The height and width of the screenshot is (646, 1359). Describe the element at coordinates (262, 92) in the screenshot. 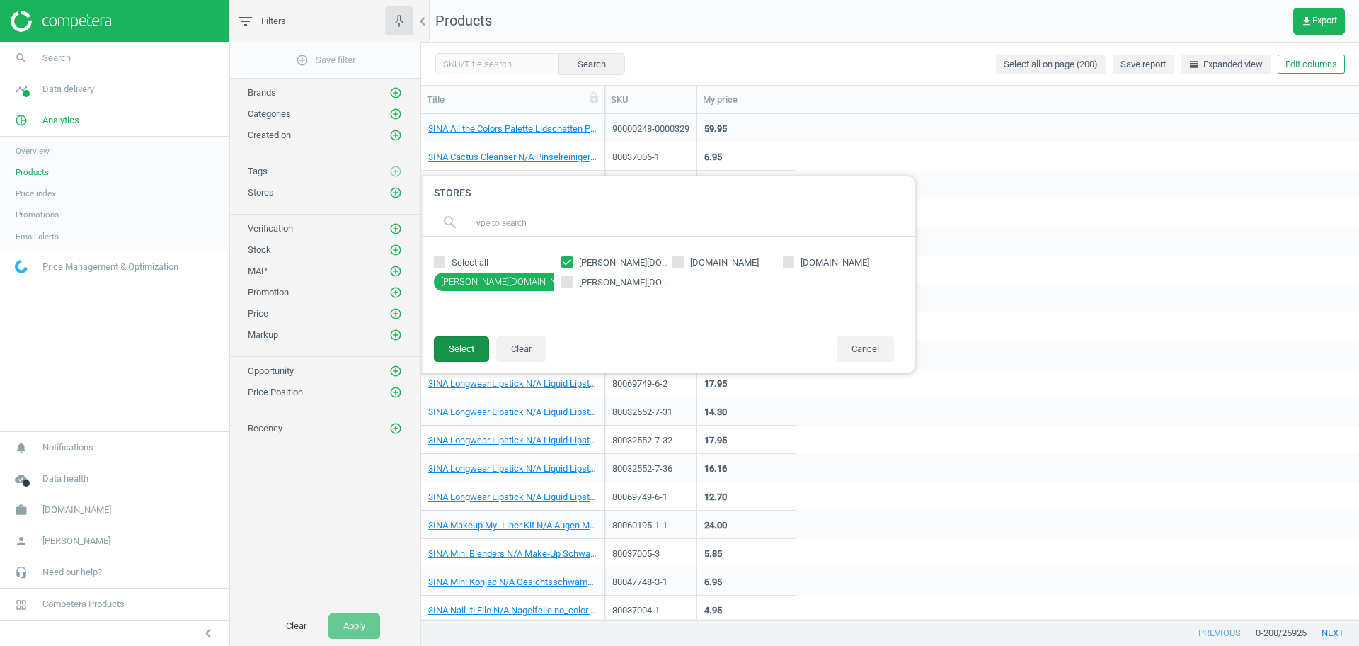

I see `span: Brands` at that location.